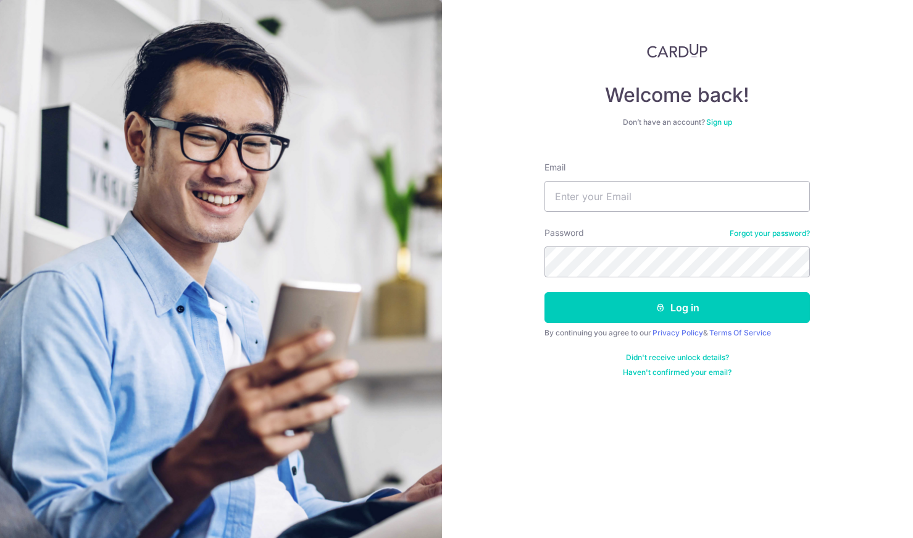 The image size is (913, 538). I want to click on a: Forgot your password?, so click(770, 233).